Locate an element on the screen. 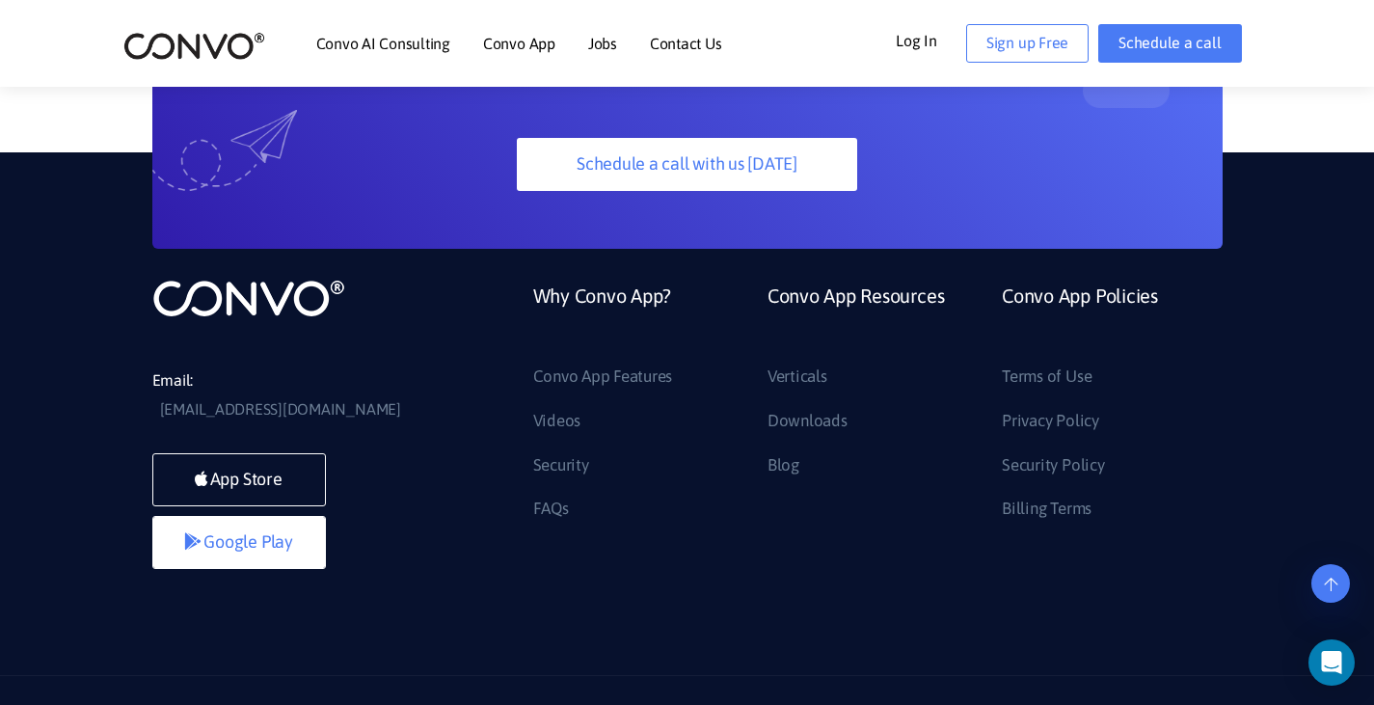 The width and height of the screenshot is (1374, 705). div: Footer is located at coordinates (871, 408).